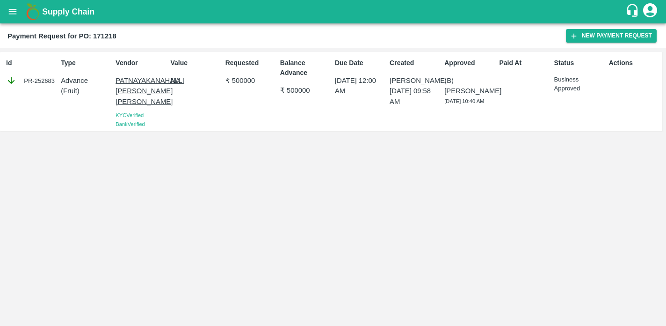 The height and width of the screenshot is (326, 666). Describe the element at coordinates (196, 81) in the screenshot. I see `p: NA` at that location.